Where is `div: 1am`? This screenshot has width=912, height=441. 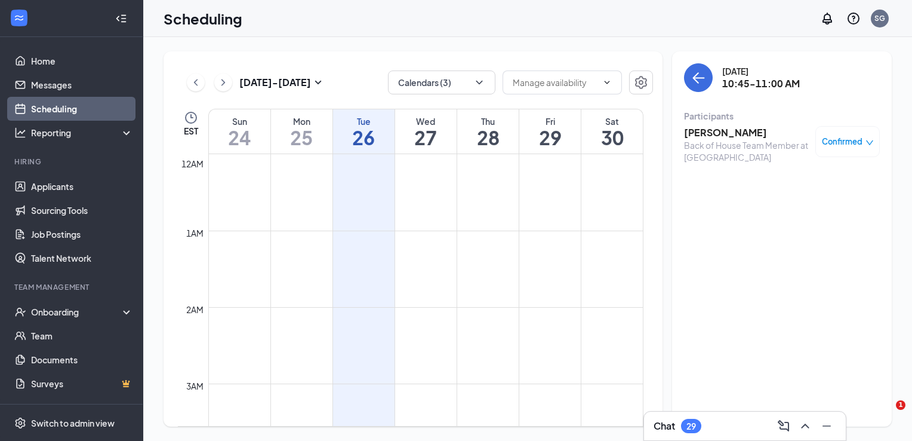
div: 1am is located at coordinates (195, 233).